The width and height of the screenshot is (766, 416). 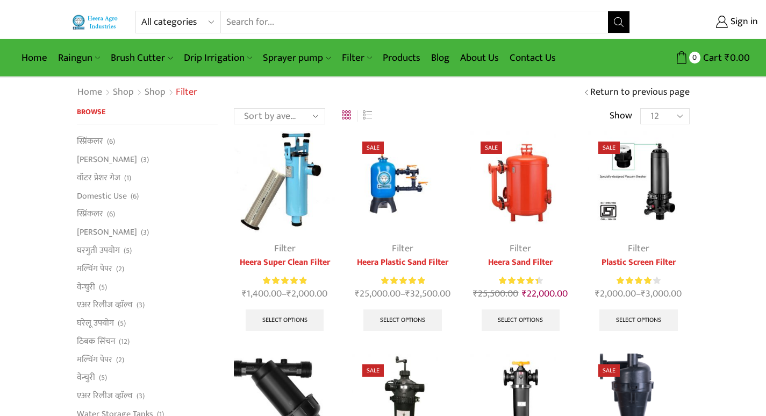 I want to click on img: Plastic Screen Filter, so click(x=638, y=181).